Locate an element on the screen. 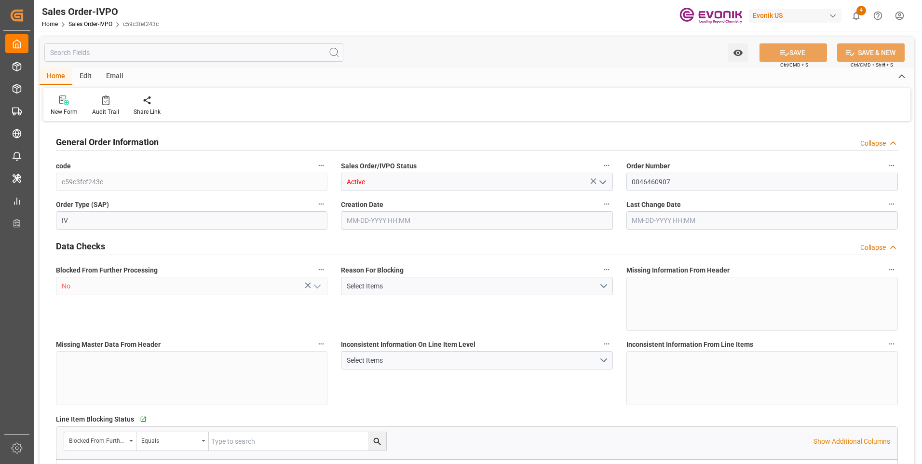 Image resolution: width=922 pixels, height=464 pixels. div: Sales Order-IVPO is located at coordinates (100, 12).